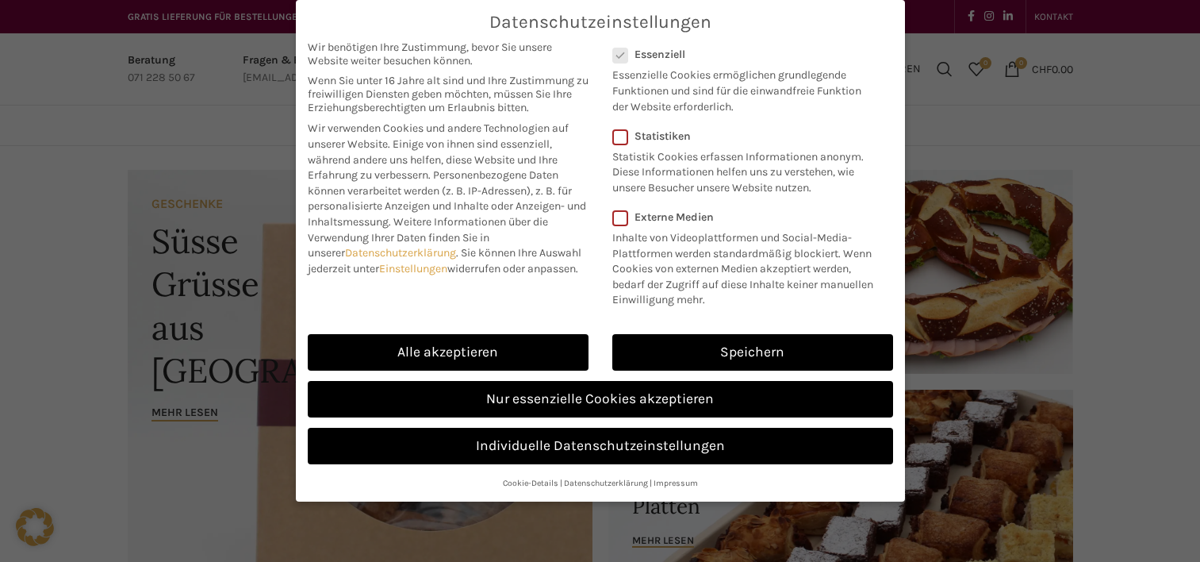  I want to click on p: Inhalte von Videoplattformen und Social-Media-Plattformen werden standardmäßig blockiert. Wenn Co..., so click(747, 266).